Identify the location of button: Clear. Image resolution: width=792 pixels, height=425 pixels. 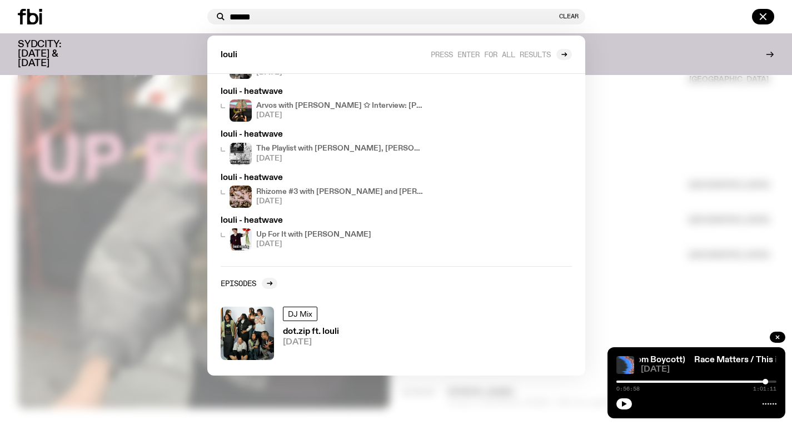
(568, 16).